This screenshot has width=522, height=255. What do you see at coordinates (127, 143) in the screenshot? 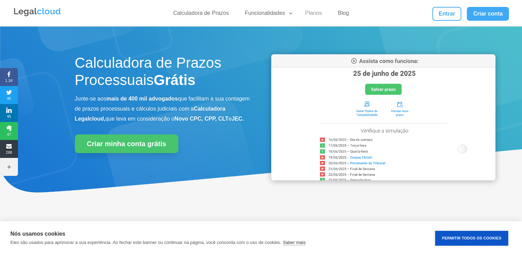
I see `a: Criar minha conta grátis` at bounding box center [127, 143].